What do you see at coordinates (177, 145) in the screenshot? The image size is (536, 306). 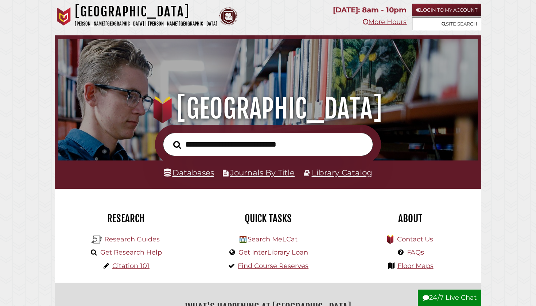 I see `button: Search` at bounding box center [177, 145].